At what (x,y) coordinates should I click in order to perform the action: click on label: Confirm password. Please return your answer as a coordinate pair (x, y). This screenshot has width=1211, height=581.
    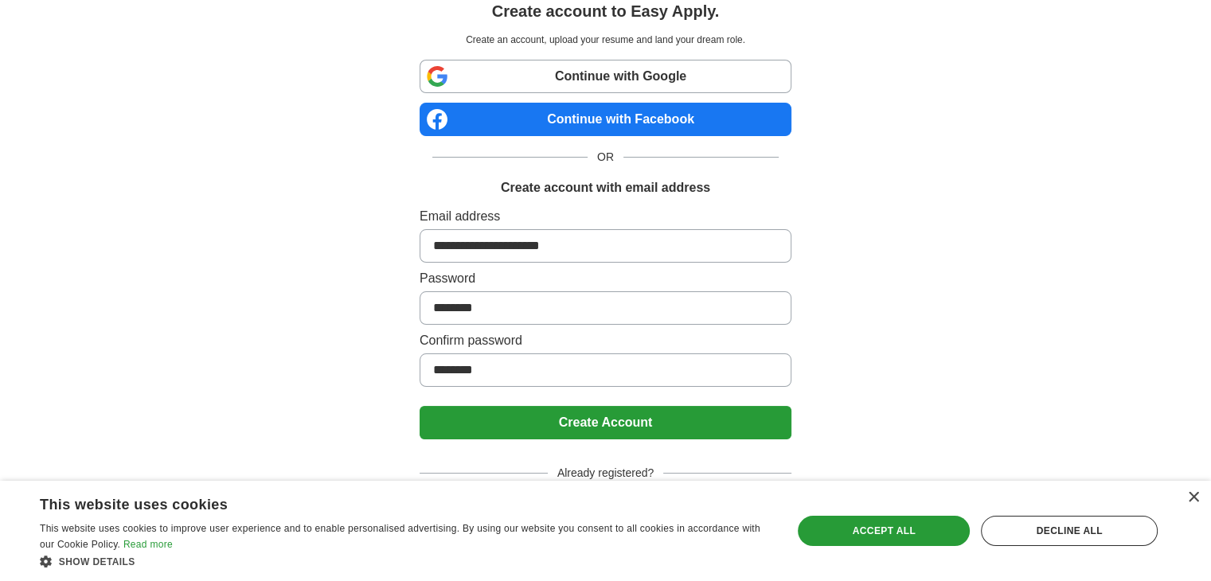
    Looking at the image, I should click on (605, 341).